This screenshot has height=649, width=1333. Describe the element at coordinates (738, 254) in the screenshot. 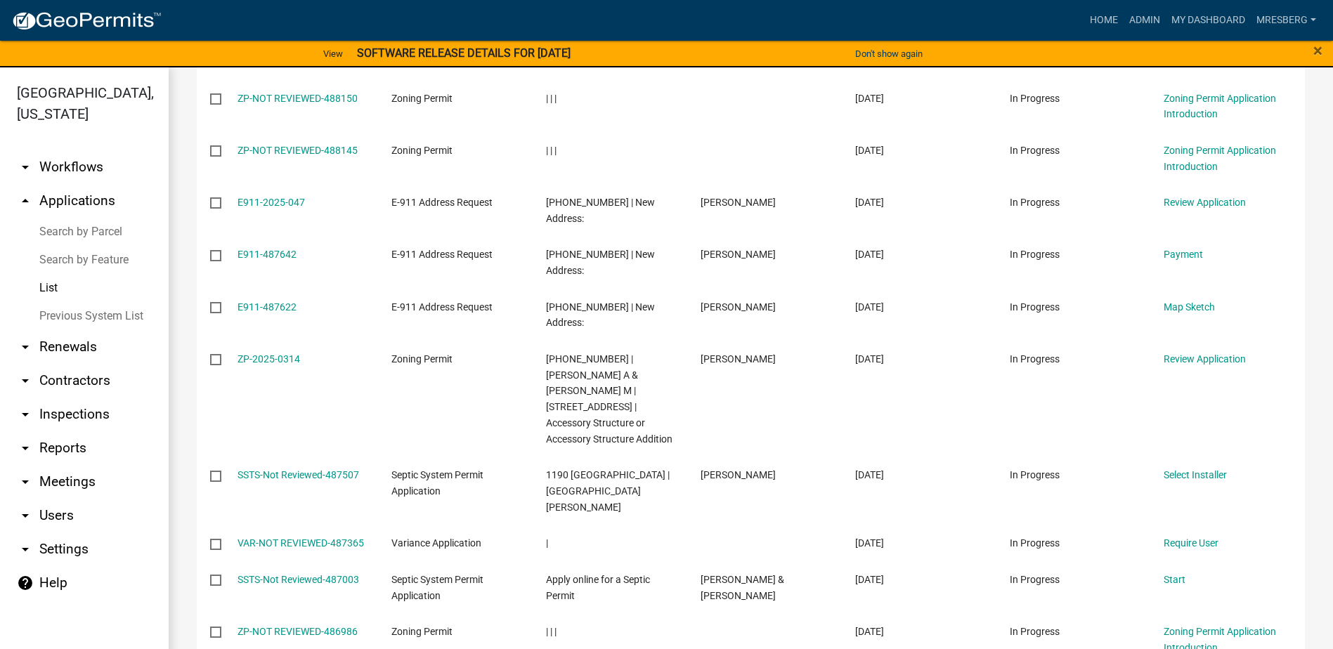

I see `span: wendy` at that location.